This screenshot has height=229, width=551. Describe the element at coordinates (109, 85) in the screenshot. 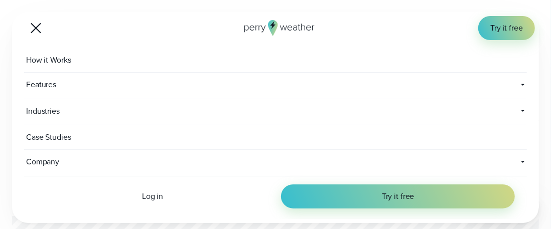

I see `span: Features` at that location.